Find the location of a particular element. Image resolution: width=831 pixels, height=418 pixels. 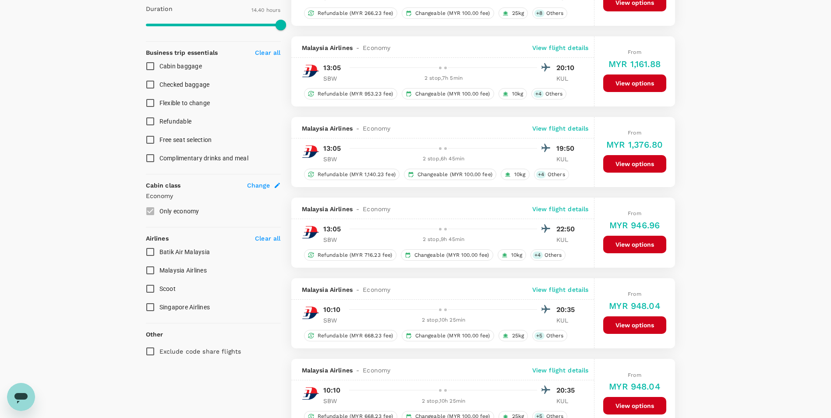

span: Refundable (MYR 953.23 fee) is located at coordinates (355, 94).